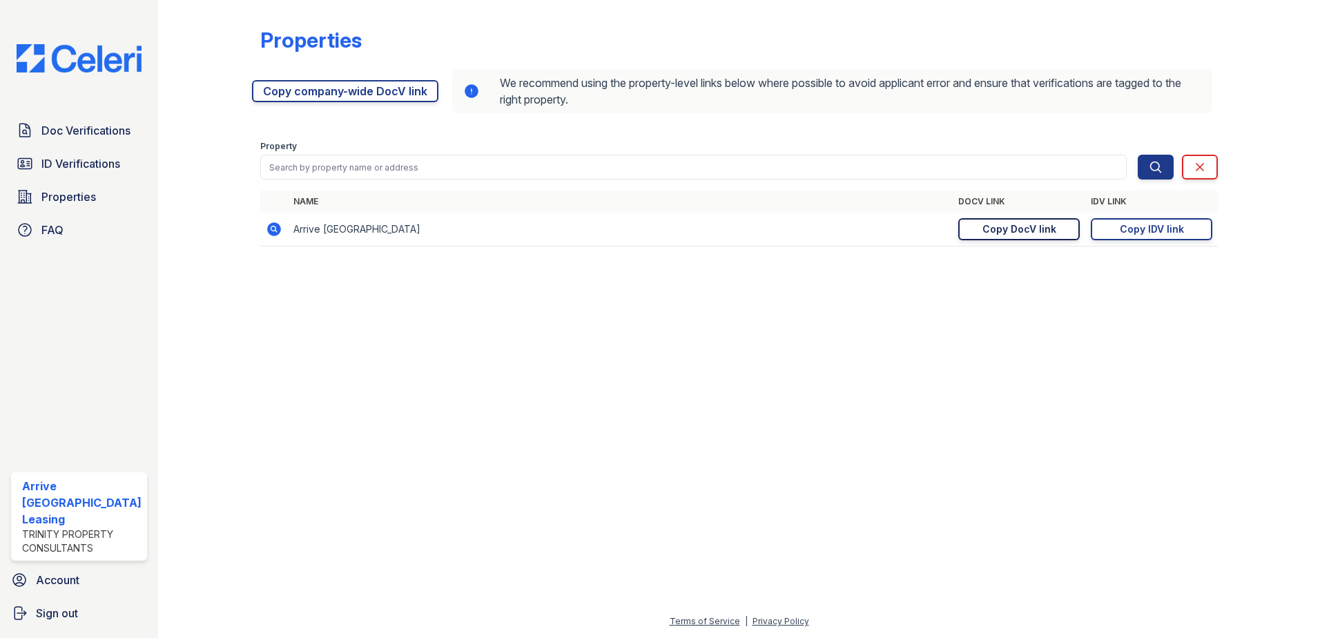  I want to click on span: Doc Verifications, so click(86, 130).